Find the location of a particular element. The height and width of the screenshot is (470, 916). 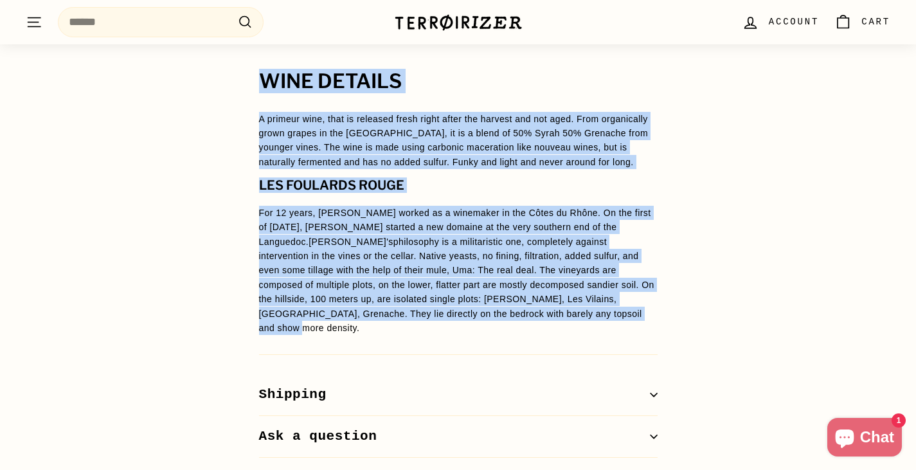

a: Cart is located at coordinates (862, 22).